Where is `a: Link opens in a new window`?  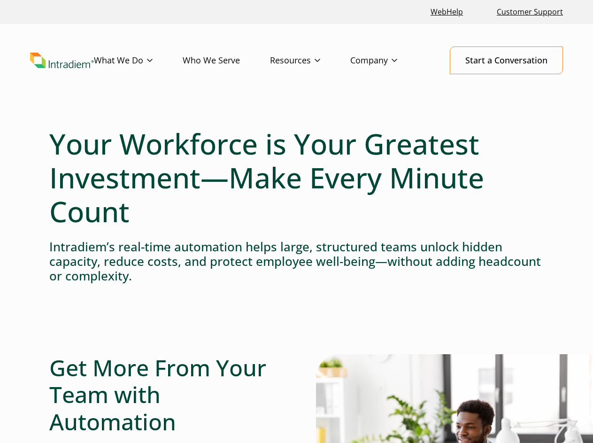
a: Link opens in a new window is located at coordinates (447, 12).